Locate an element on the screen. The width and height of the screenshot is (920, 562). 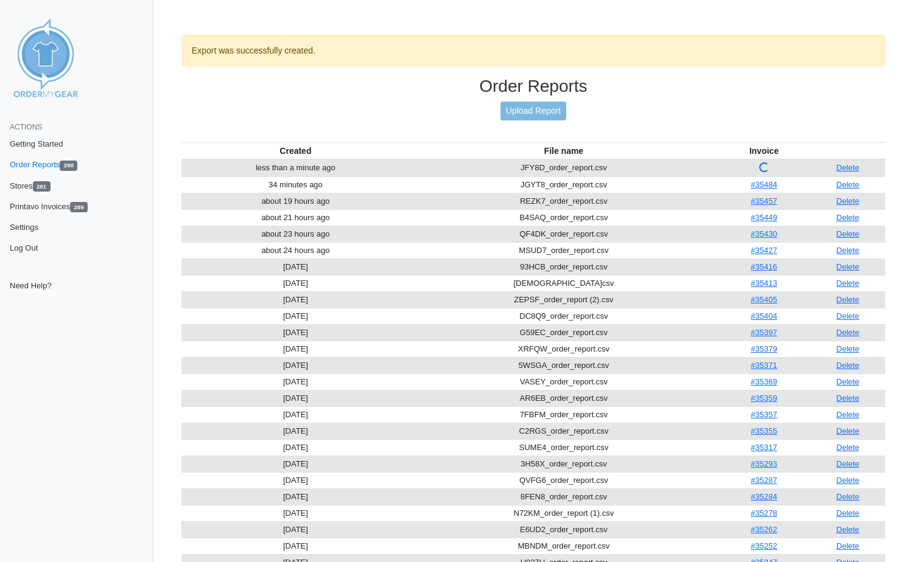
td: XRFQW_order_report.csv is located at coordinates (564, 349).